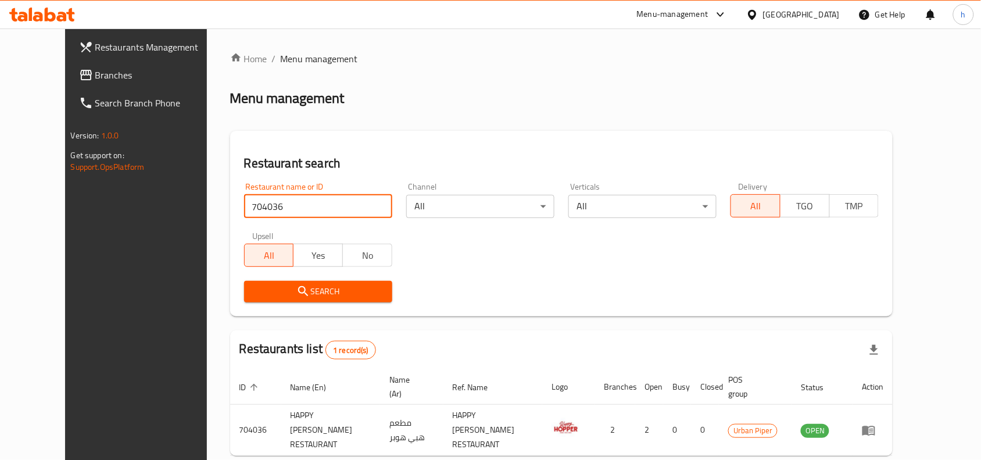  I want to click on div: Export file, so click(874, 350).